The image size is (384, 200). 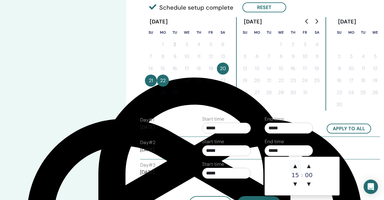 What do you see at coordinates (151, 56) in the screenshot?
I see `button: 7` at bounding box center [151, 56].